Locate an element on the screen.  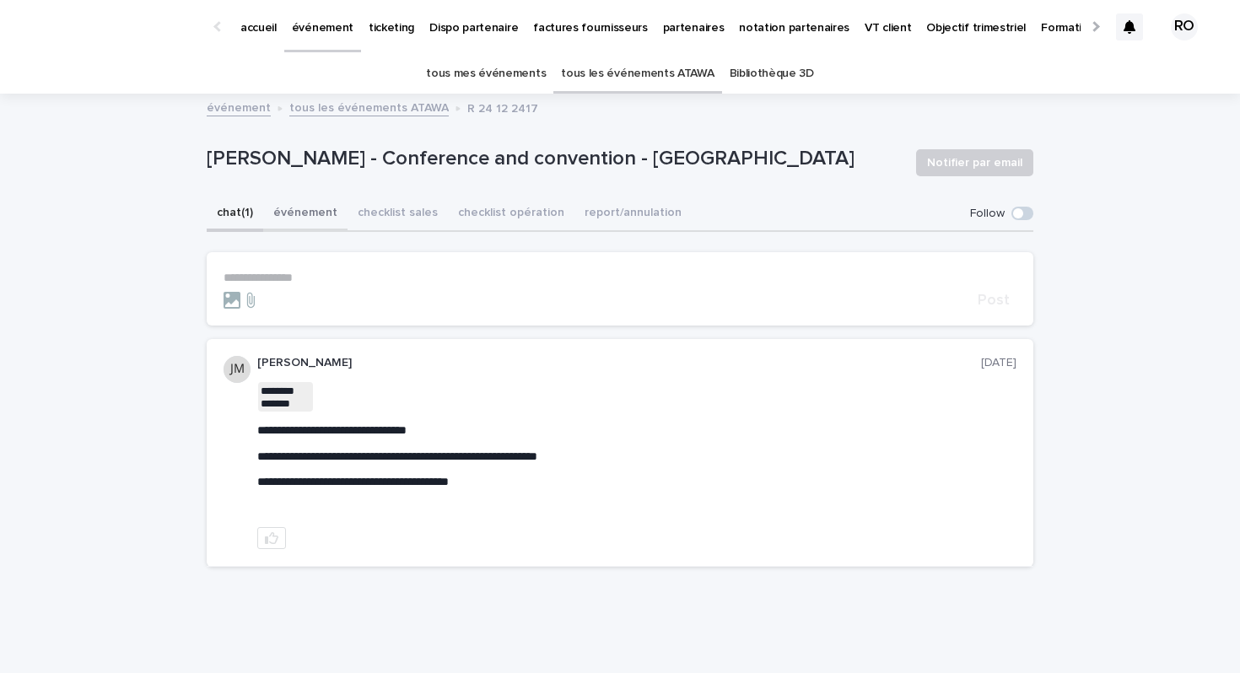
button: like this post is located at coordinates (272, 538).